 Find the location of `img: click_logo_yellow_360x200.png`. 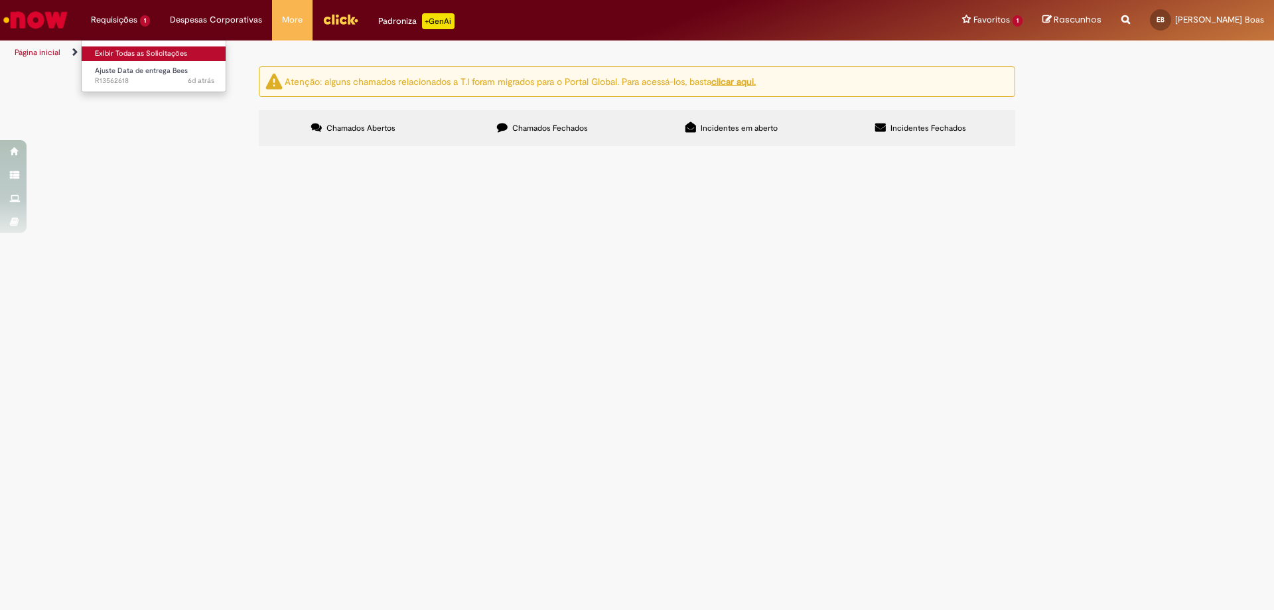

img: click_logo_yellow_360x200.png is located at coordinates (340, 19).